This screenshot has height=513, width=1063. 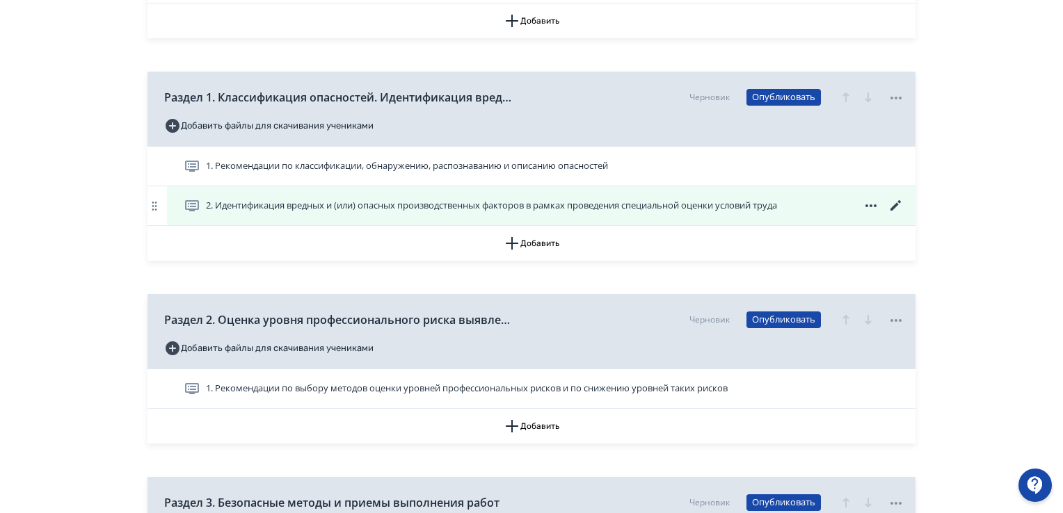 What do you see at coordinates (531, 206) in the screenshot?
I see `div: 2. Идентификация вредных и (или) опасных производственных факторов в рамках проведения специально...` at bounding box center [531, 206].